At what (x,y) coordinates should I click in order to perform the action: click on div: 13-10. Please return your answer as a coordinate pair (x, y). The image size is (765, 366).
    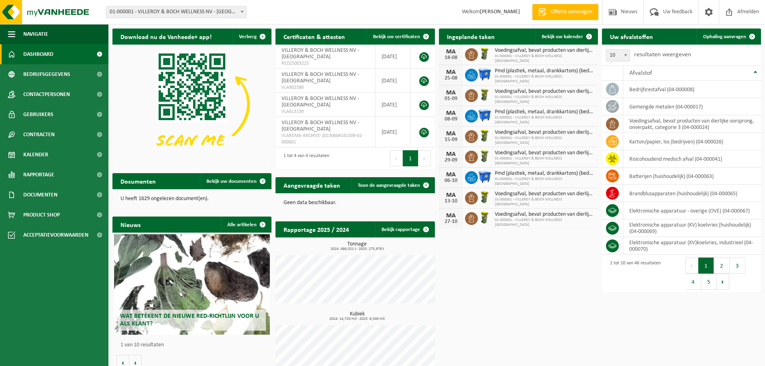
    Looking at the image, I should click on (451, 201).